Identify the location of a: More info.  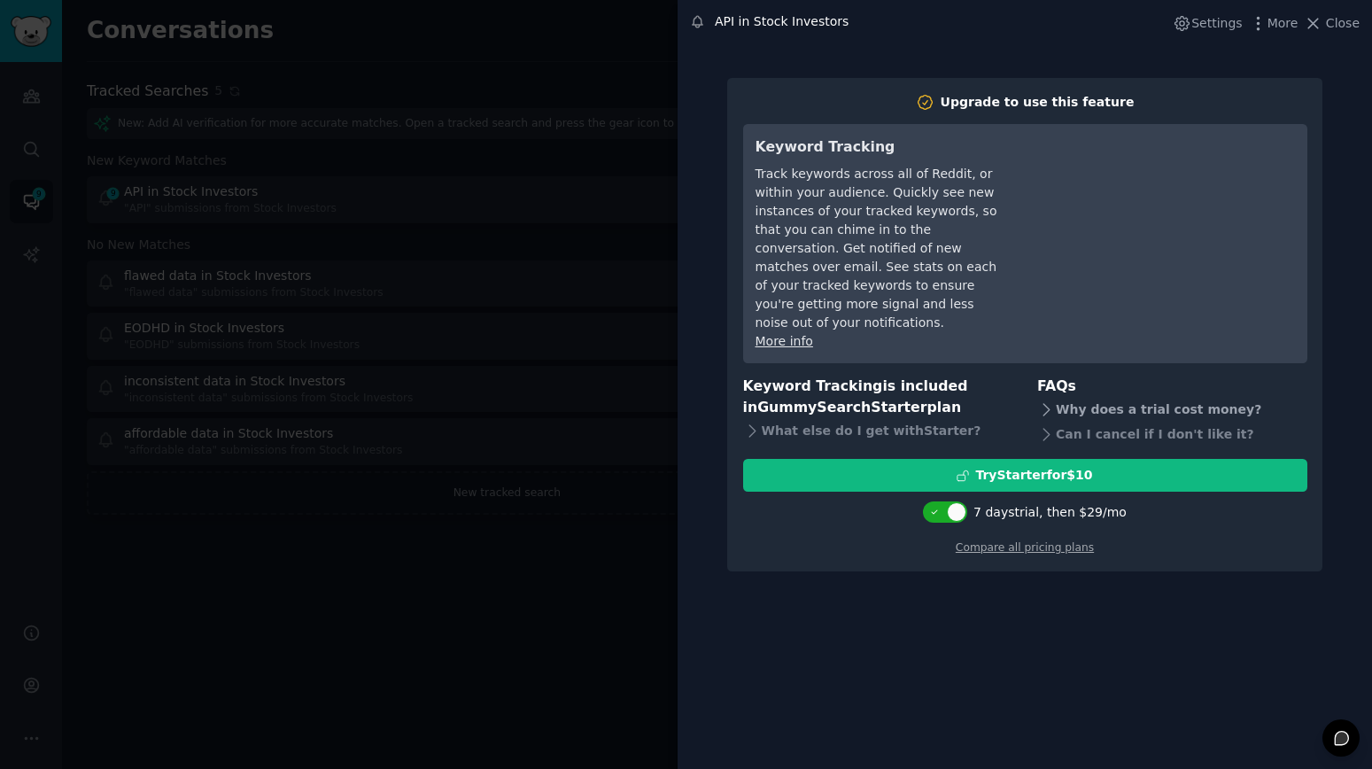
(784, 341).